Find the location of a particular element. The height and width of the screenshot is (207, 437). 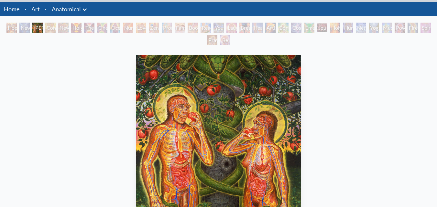

div: Human Geometry is located at coordinates (348, 28).